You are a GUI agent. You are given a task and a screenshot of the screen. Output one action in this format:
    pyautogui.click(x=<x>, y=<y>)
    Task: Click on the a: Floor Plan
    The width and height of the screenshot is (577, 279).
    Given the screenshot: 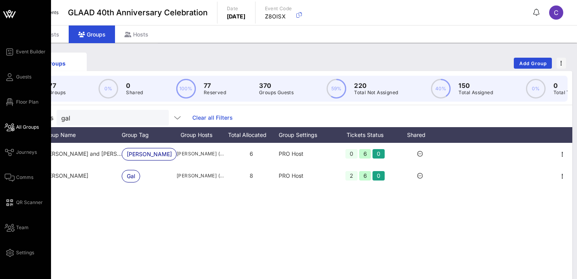 What is the action you would take?
    pyautogui.click(x=22, y=102)
    